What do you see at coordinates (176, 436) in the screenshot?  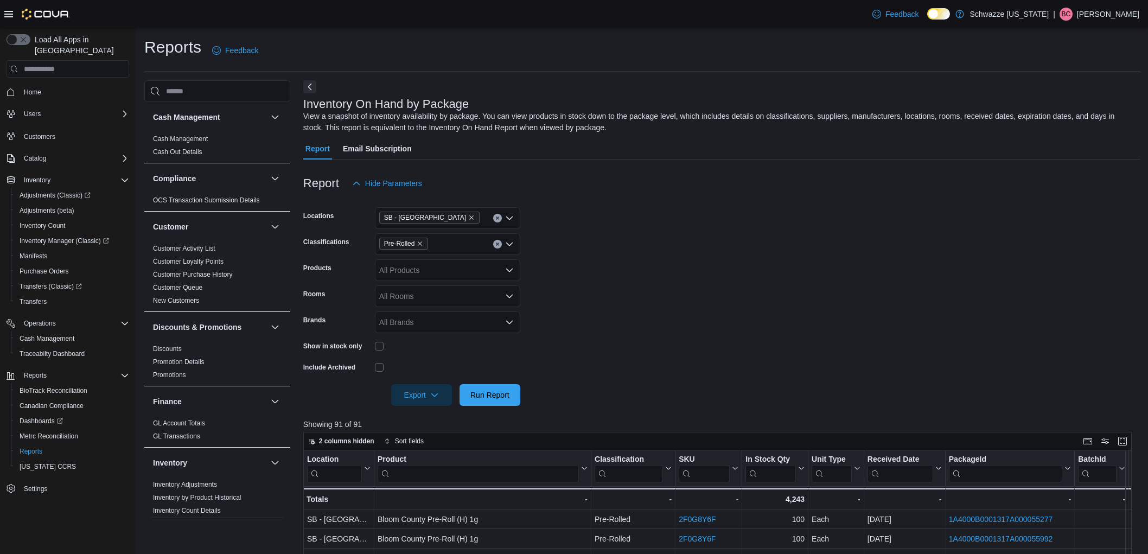 I see `span: GL Transactions` at bounding box center [176, 436].